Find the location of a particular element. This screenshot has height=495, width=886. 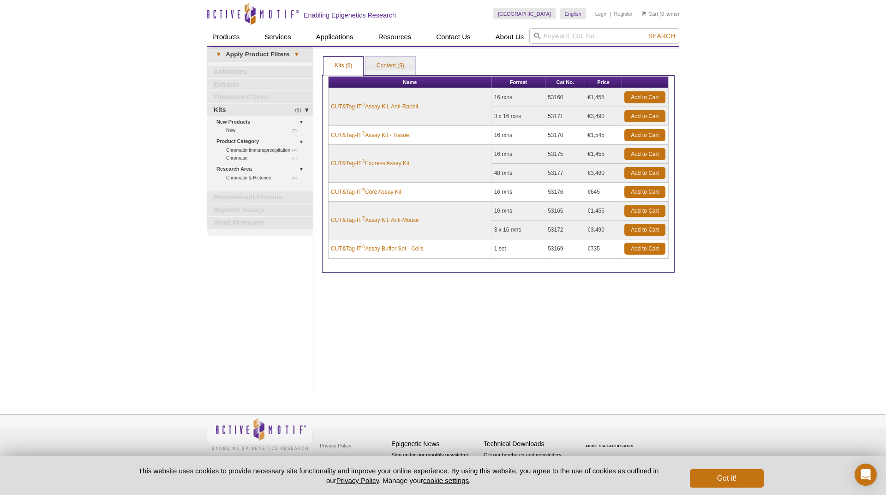

a: Research Area is located at coordinates (262, 169).